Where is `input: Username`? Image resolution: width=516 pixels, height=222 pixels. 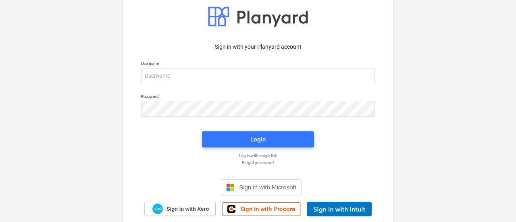 input: Username is located at coordinates (258, 76).